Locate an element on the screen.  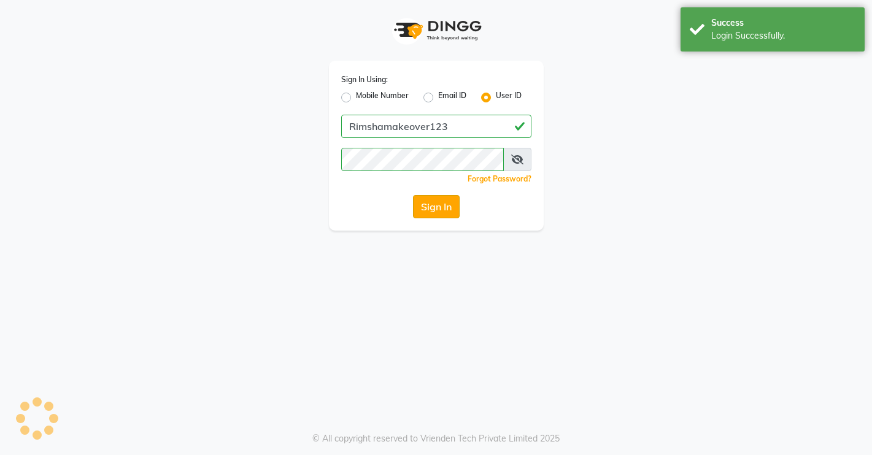
div: Login Successfully. is located at coordinates (783, 36).